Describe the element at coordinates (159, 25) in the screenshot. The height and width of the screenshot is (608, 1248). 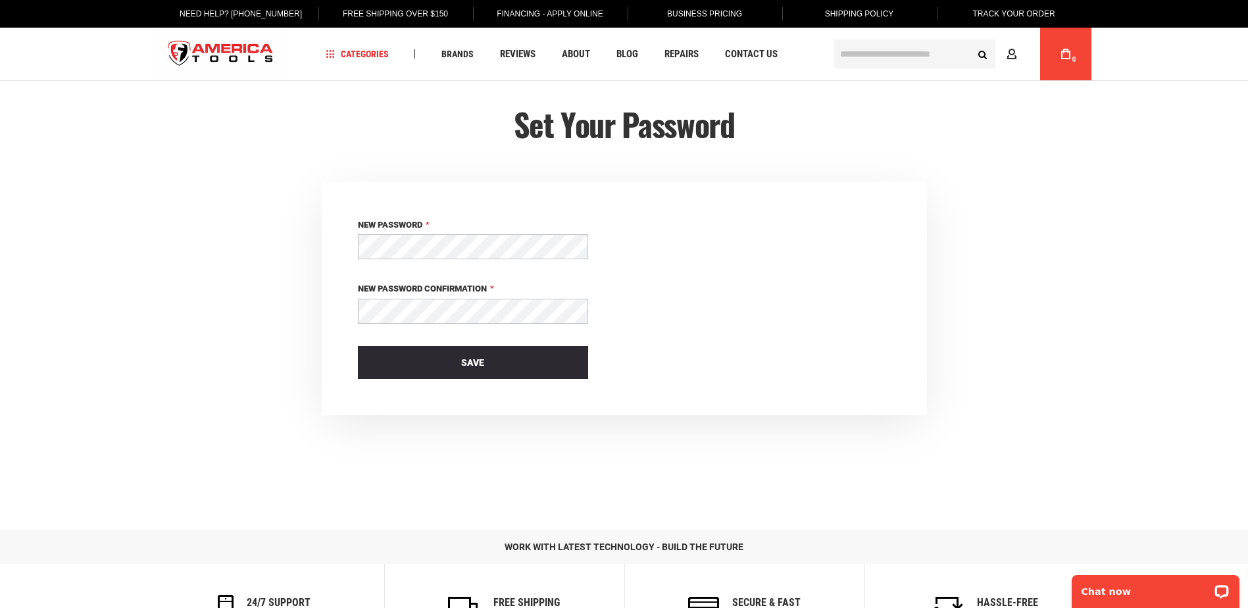
I see `button: Open LiveChat chat widget` at that location.